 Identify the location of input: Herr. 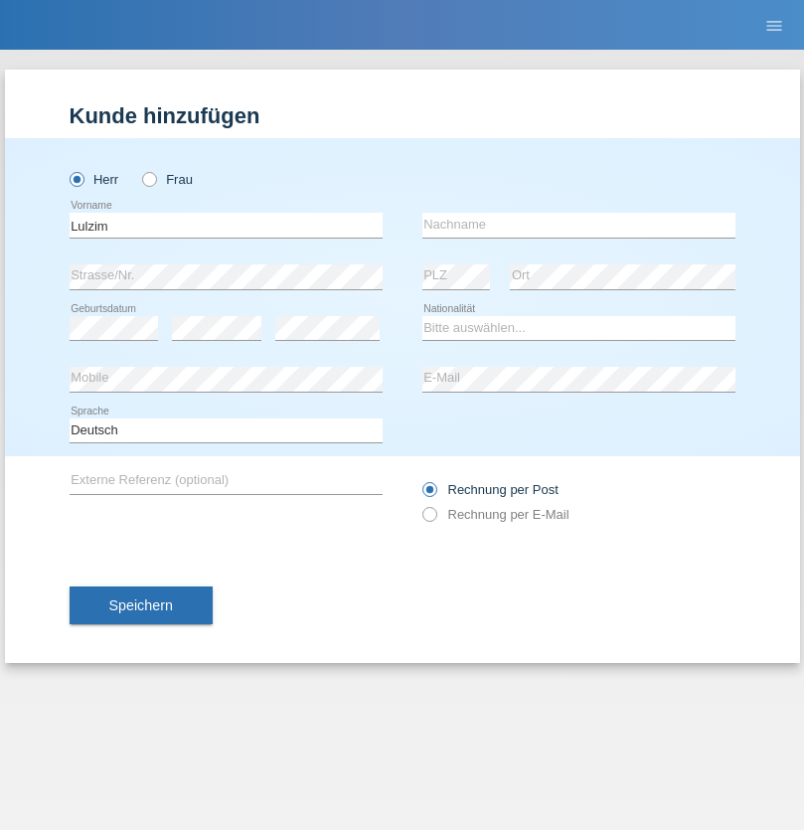
(76, 178).